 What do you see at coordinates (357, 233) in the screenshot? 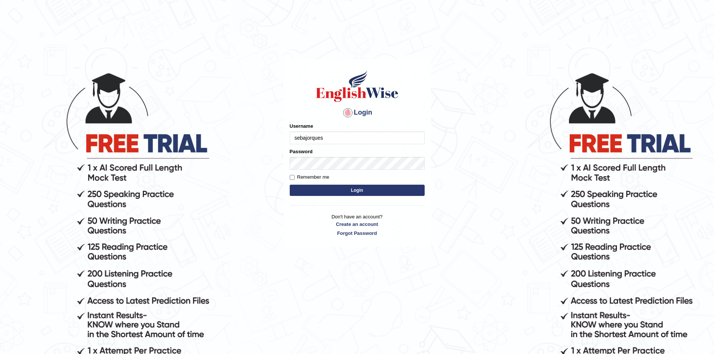
I see `a: Forgot Password` at bounding box center [357, 233].